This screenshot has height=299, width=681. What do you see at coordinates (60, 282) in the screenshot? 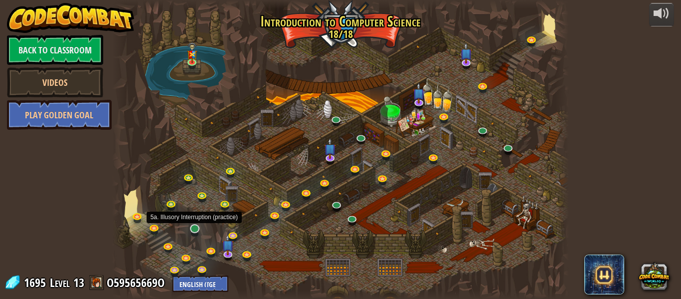
I see `span: Level` at bounding box center [60, 282].